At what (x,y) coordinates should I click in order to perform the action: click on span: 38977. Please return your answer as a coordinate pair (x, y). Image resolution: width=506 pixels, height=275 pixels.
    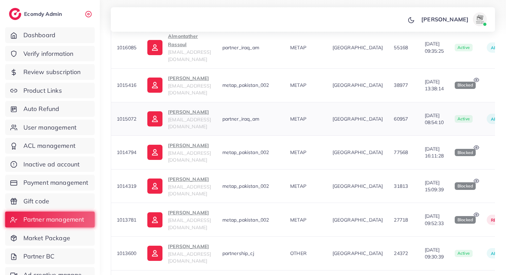
    Looking at the image, I should click on (401, 85).